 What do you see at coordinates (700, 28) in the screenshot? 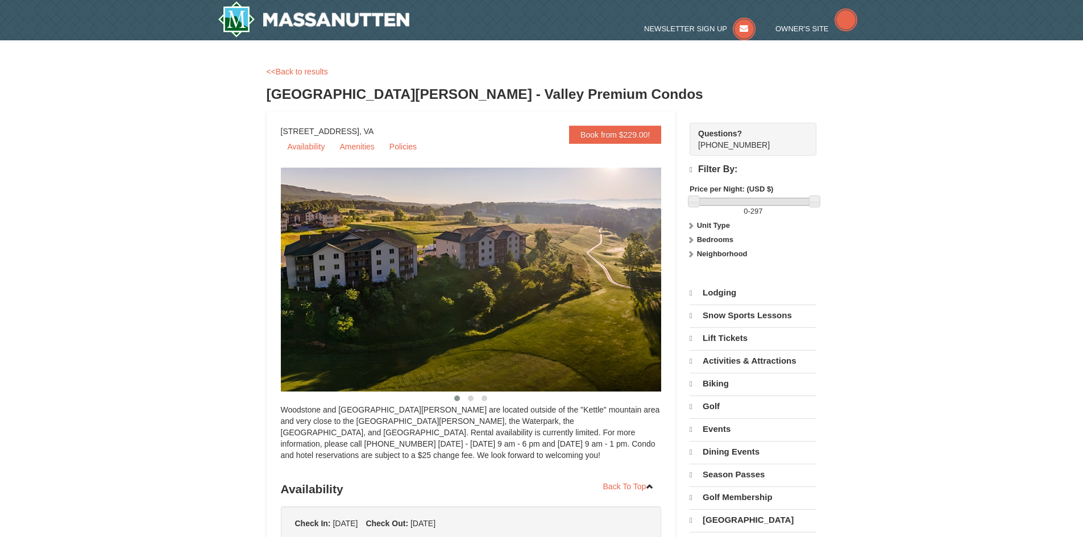
I see `a: Newsletter Sign Up` at bounding box center [700, 28].